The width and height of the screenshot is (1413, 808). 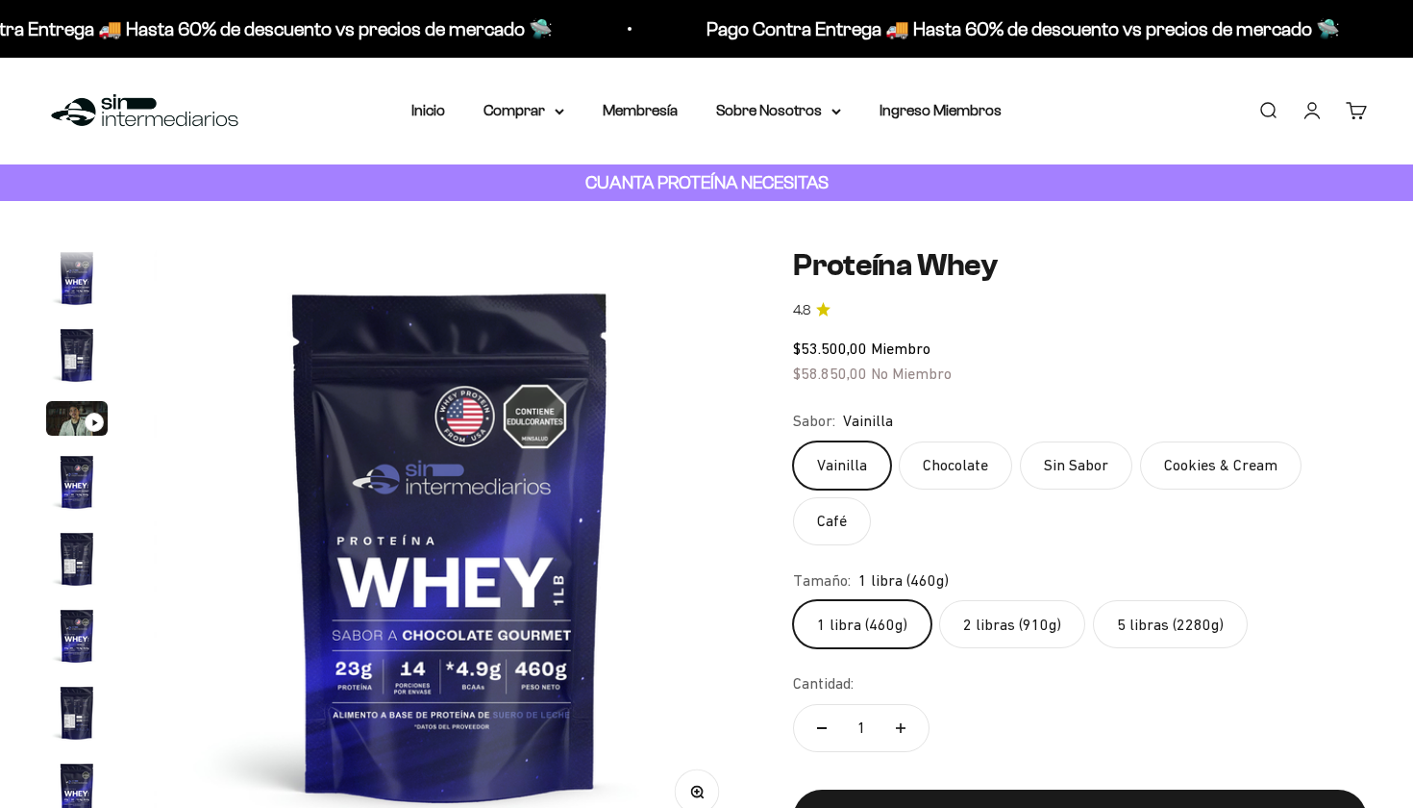 What do you see at coordinates (901, 728) in the screenshot?
I see `button: Aumentar cantidad` at bounding box center [901, 728].